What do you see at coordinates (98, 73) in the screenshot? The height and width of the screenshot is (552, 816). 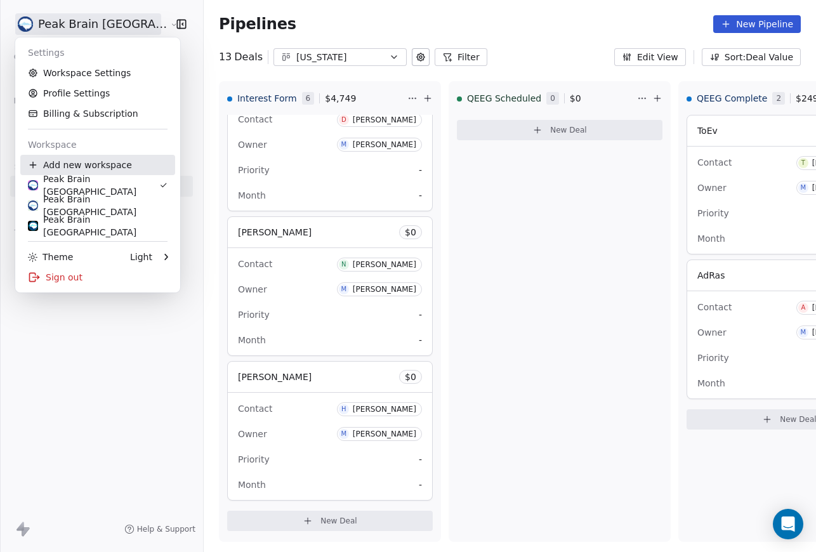 I see `a: Workspace Settings` at bounding box center [98, 73].